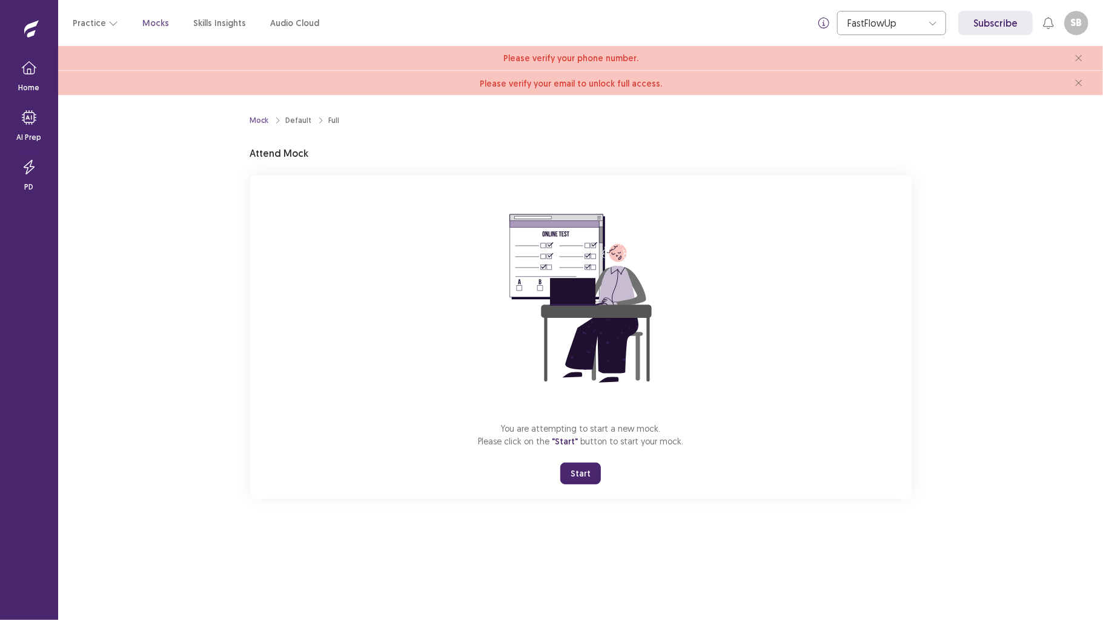 Image resolution: width=1103 pixels, height=620 pixels. I want to click on p: PD, so click(29, 187).